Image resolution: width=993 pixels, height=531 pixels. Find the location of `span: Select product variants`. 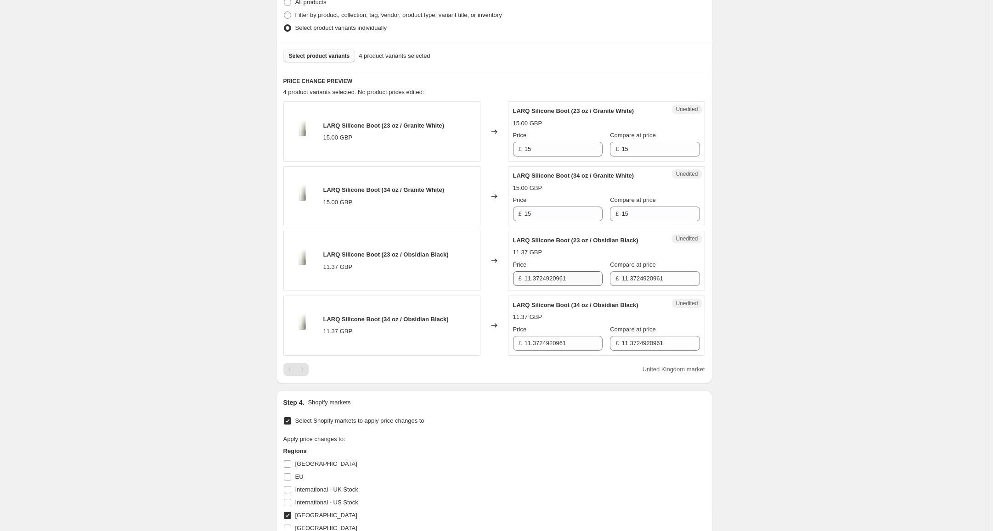

span: Select product variants is located at coordinates (319, 56).